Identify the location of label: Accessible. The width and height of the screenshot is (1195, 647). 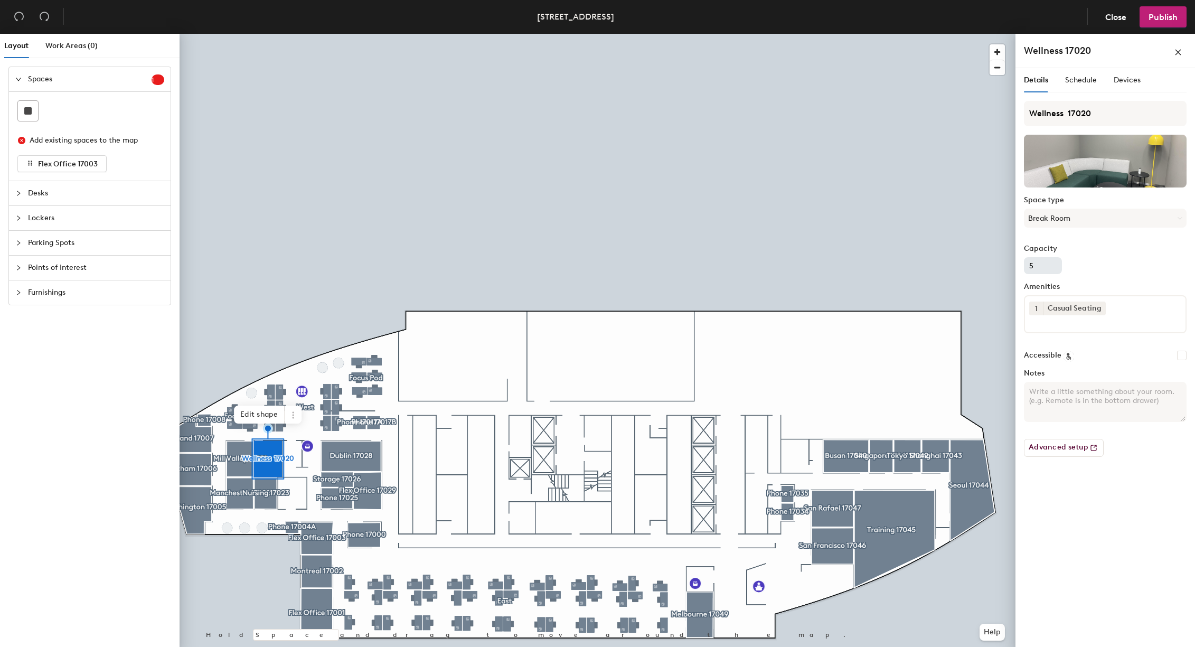
(1043, 355).